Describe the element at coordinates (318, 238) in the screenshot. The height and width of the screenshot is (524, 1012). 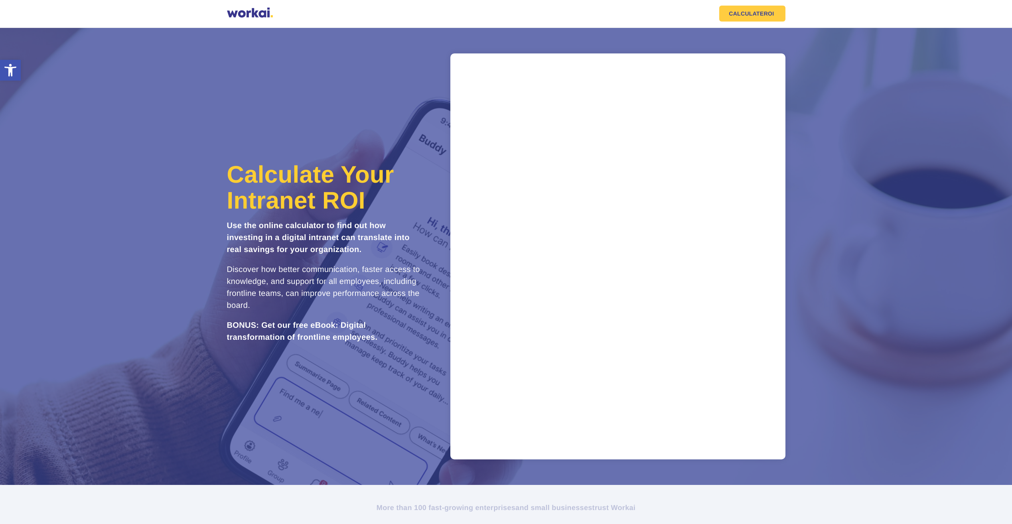
I see `strong: Use the online calculator to find out how investing in a digital intranet can translate into real...` at that location.